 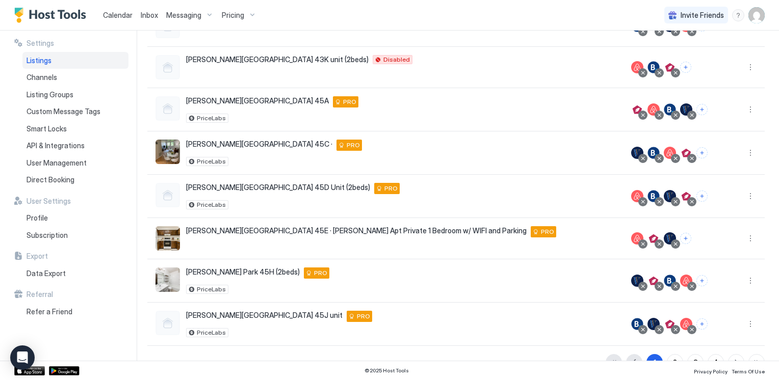 What do you see at coordinates (40, 43) in the screenshot?
I see `span: Settings` at bounding box center [40, 43].